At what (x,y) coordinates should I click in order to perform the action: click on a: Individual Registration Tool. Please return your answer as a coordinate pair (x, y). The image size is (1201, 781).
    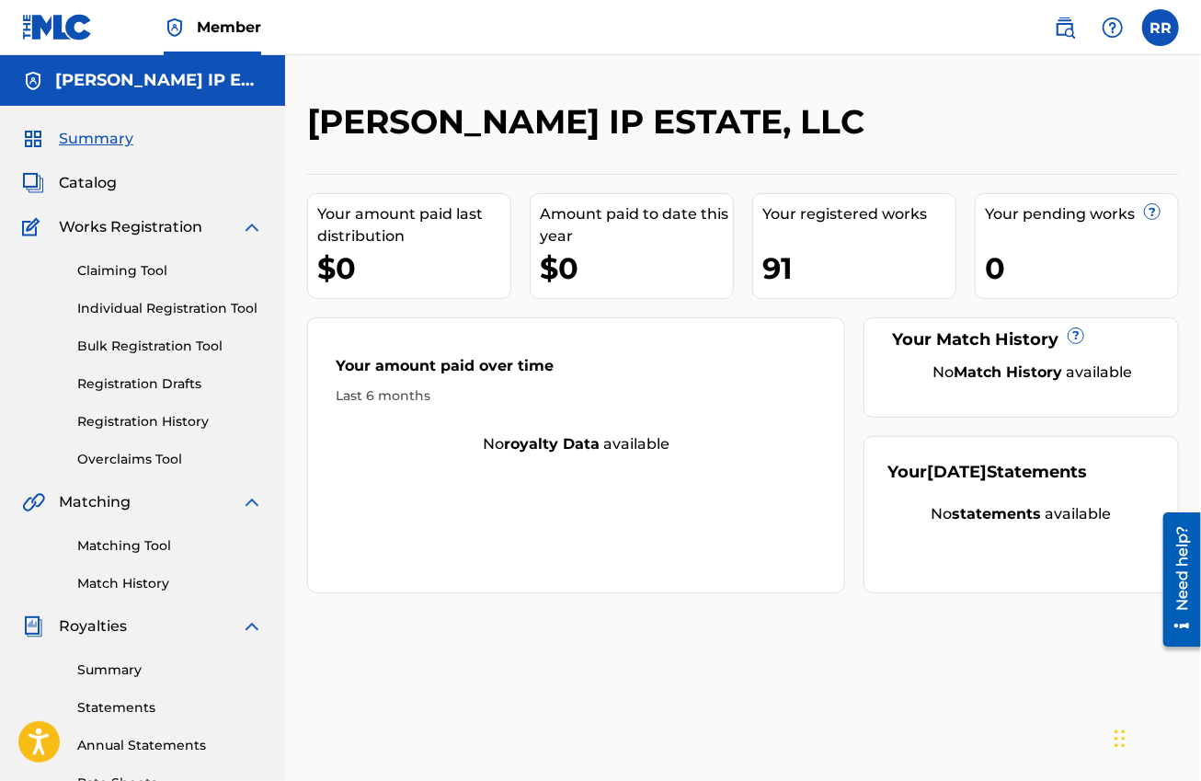
    Looking at the image, I should click on (170, 308).